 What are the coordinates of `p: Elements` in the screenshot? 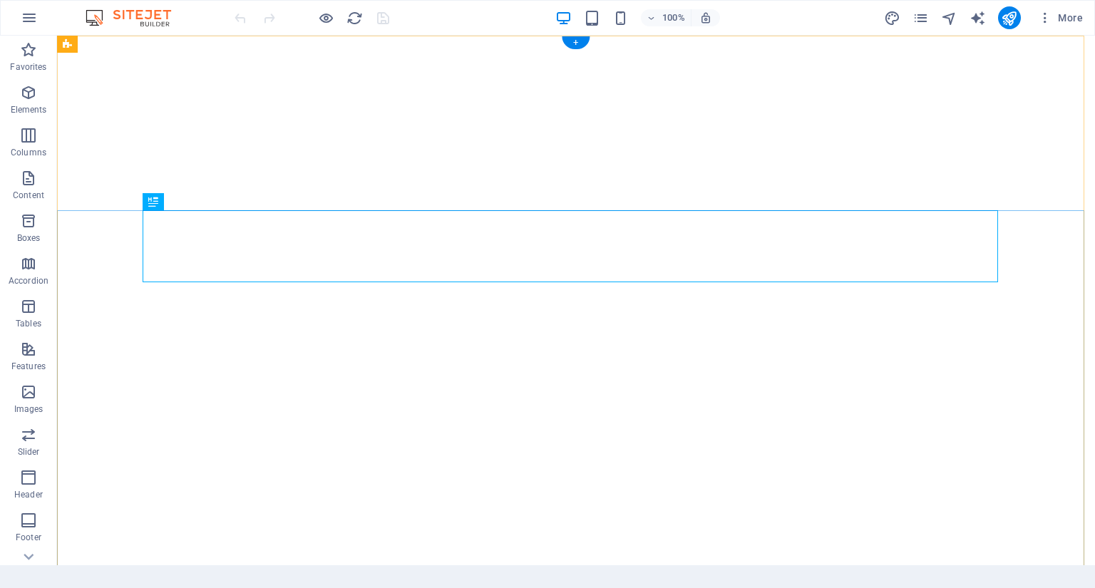 It's located at (29, 110).